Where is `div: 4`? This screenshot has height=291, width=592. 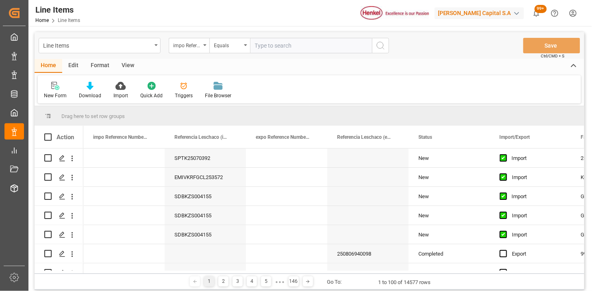
div: 4 is located at coordinates (252, 281).